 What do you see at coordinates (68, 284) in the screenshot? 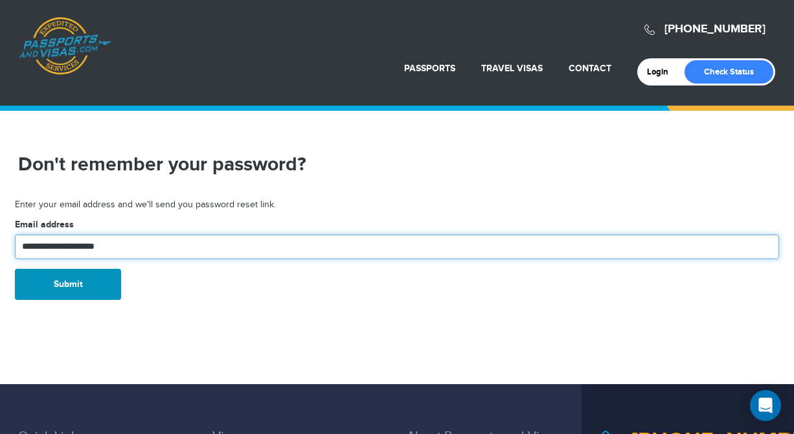
I see `button: Submit` at bounding box center [68, 284].